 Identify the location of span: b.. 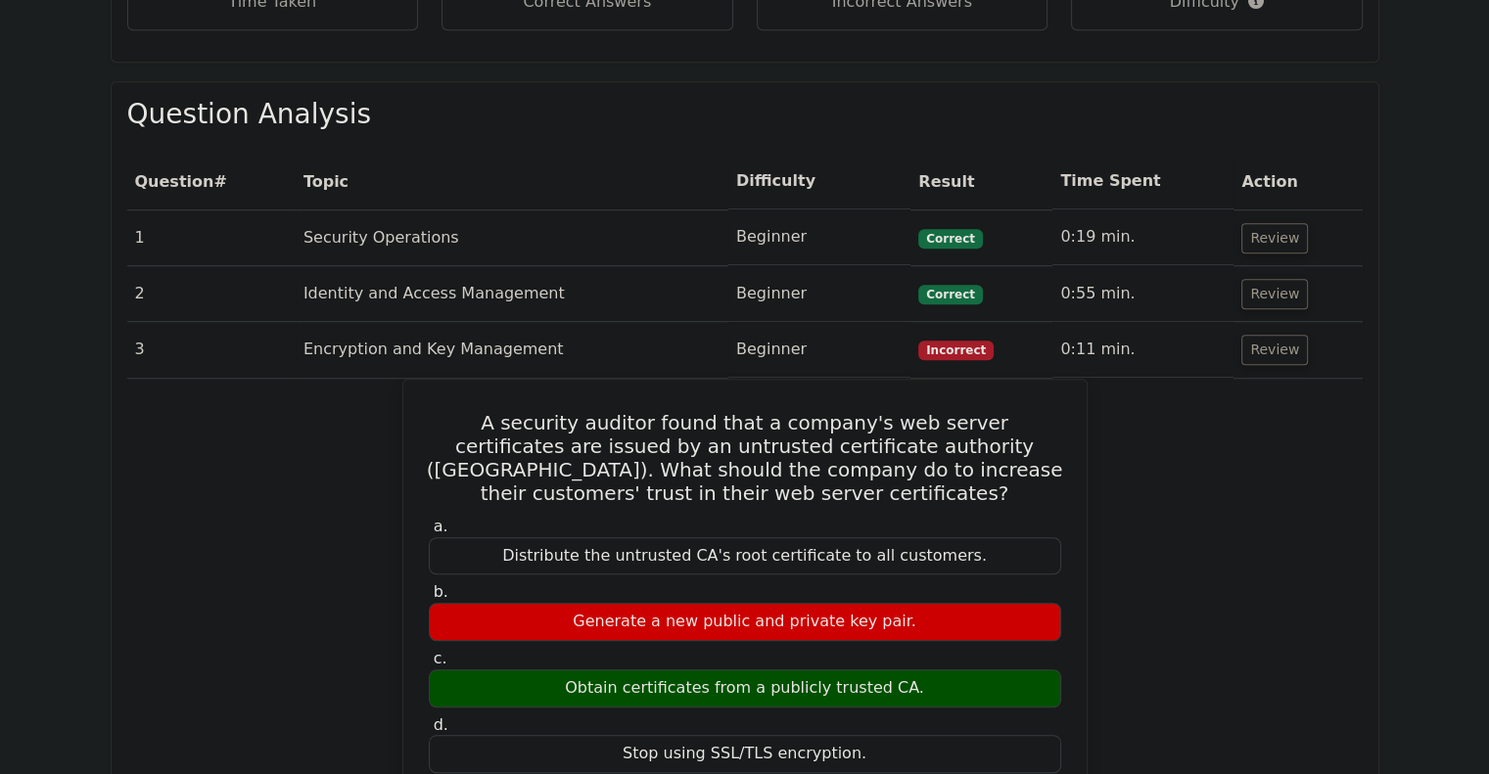
(441, 591).